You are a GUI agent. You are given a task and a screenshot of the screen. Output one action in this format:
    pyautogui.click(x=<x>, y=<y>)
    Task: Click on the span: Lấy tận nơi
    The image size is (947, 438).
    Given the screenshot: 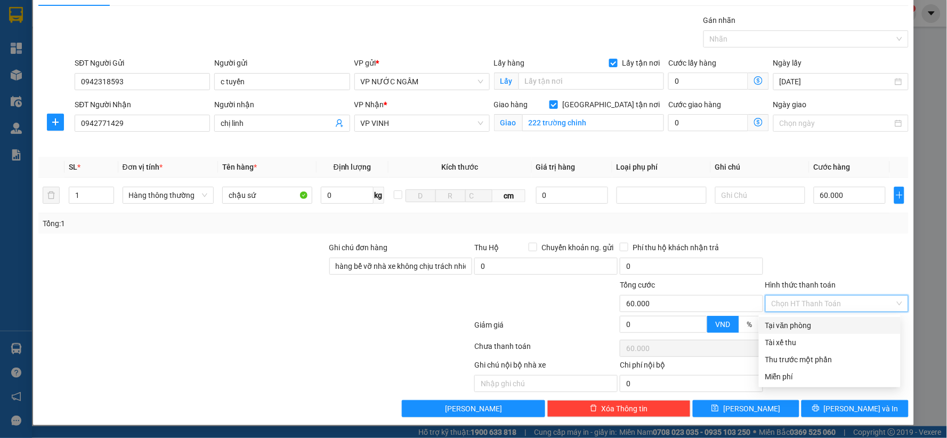 What is the action you would take?
    pyautogui.click(x=641, y=63)
    